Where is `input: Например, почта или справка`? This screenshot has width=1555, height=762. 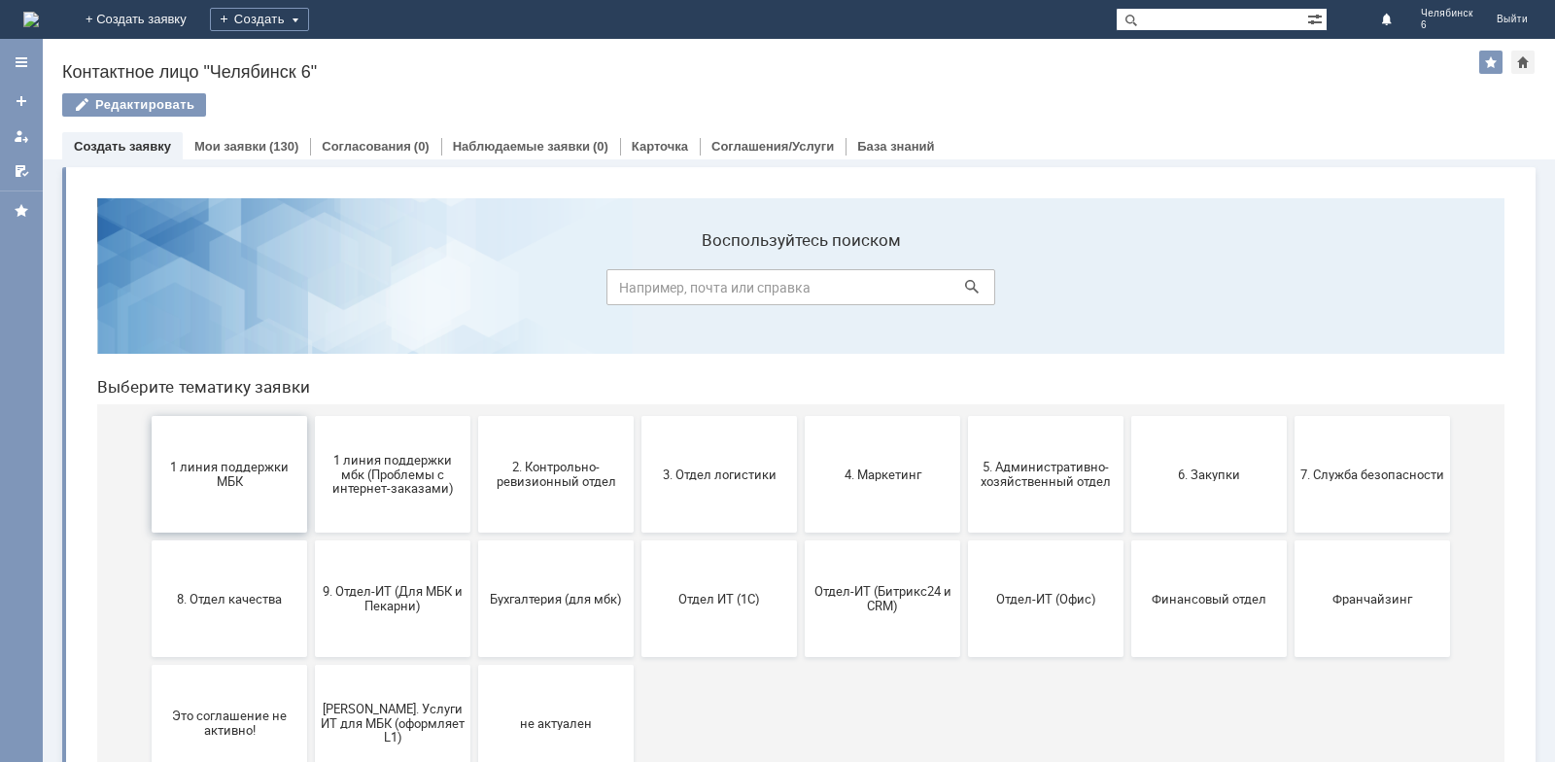 input: Например, почта или справка is located at coordinates (719, 104).